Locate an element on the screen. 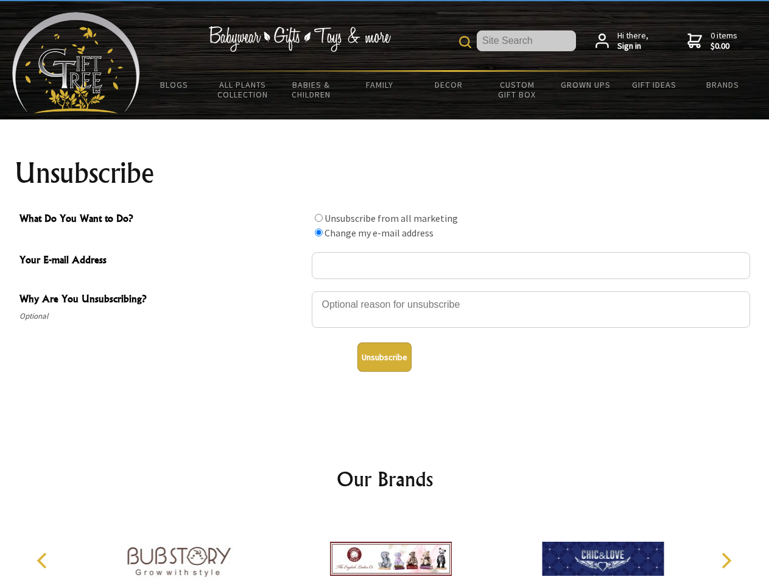 The image size is (769, 585). a: Family is located at coordinates (380, 85).